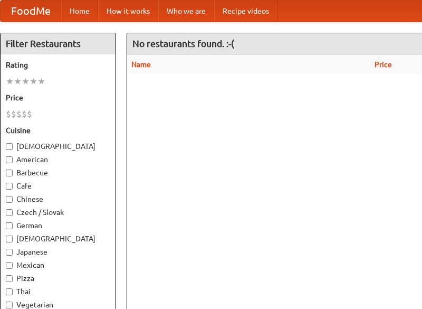 The image size is (422, 309). What do you see at coordinates (128, 11) in the screenshot?
I see `a: How it works` at bounding box center [128, 11].